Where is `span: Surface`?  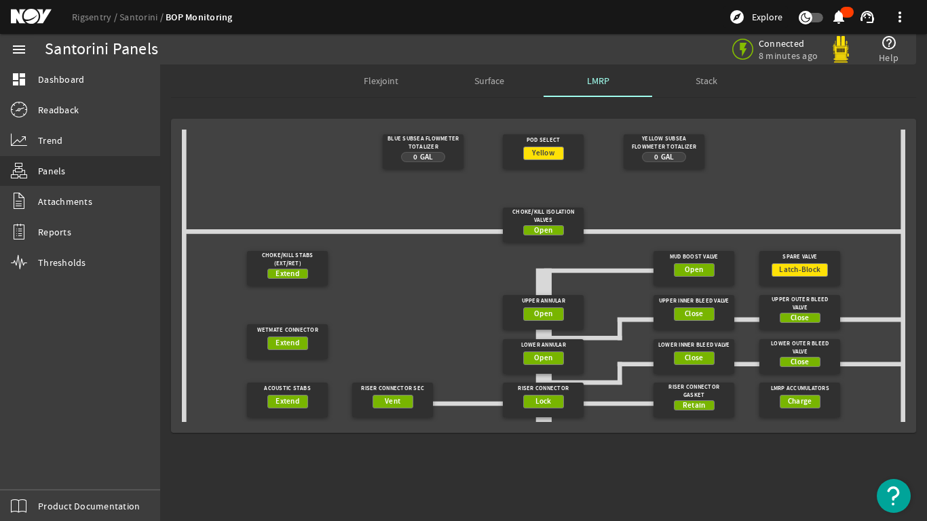
span: Surface is located at coordinates (489, 81).